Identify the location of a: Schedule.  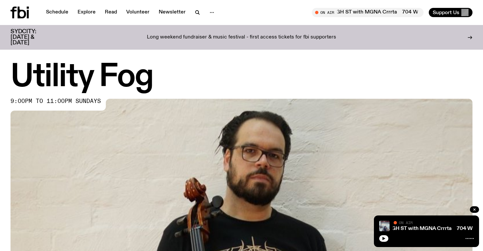
(57, 12).